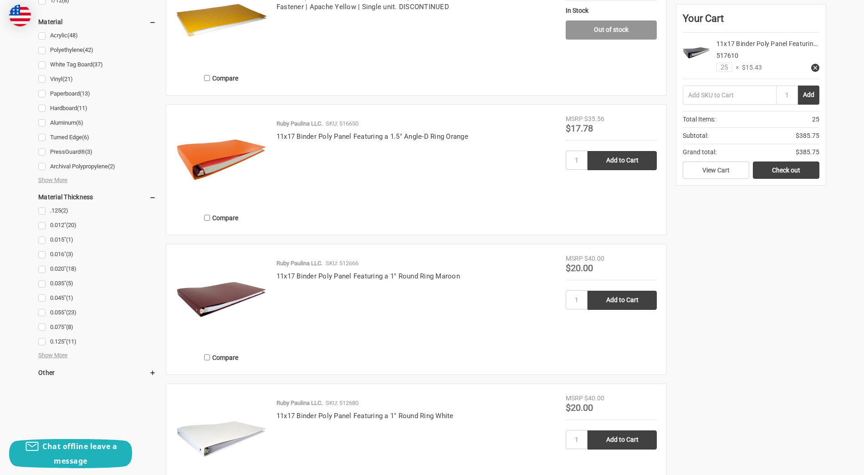  I want to click on h5: Material Thickness, so click(97, 197).